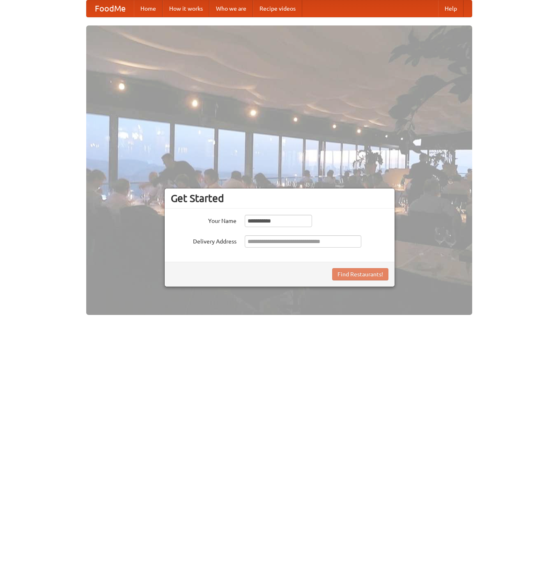  I want to click on a: Home, so click(148, 9).